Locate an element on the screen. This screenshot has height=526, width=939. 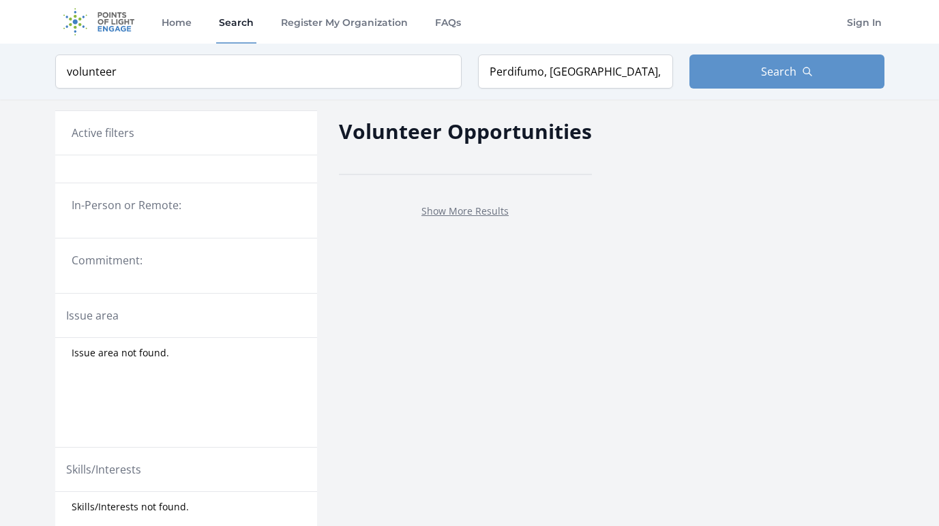
button: Search is located at coordinates (787, 72).